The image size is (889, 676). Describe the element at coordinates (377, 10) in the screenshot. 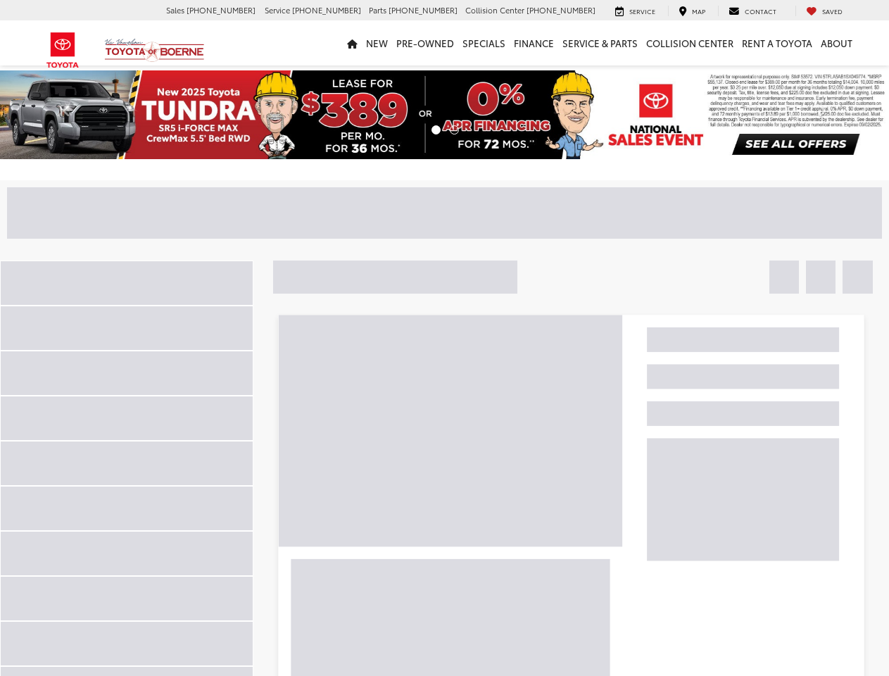

I see `span: Parts` at that location.